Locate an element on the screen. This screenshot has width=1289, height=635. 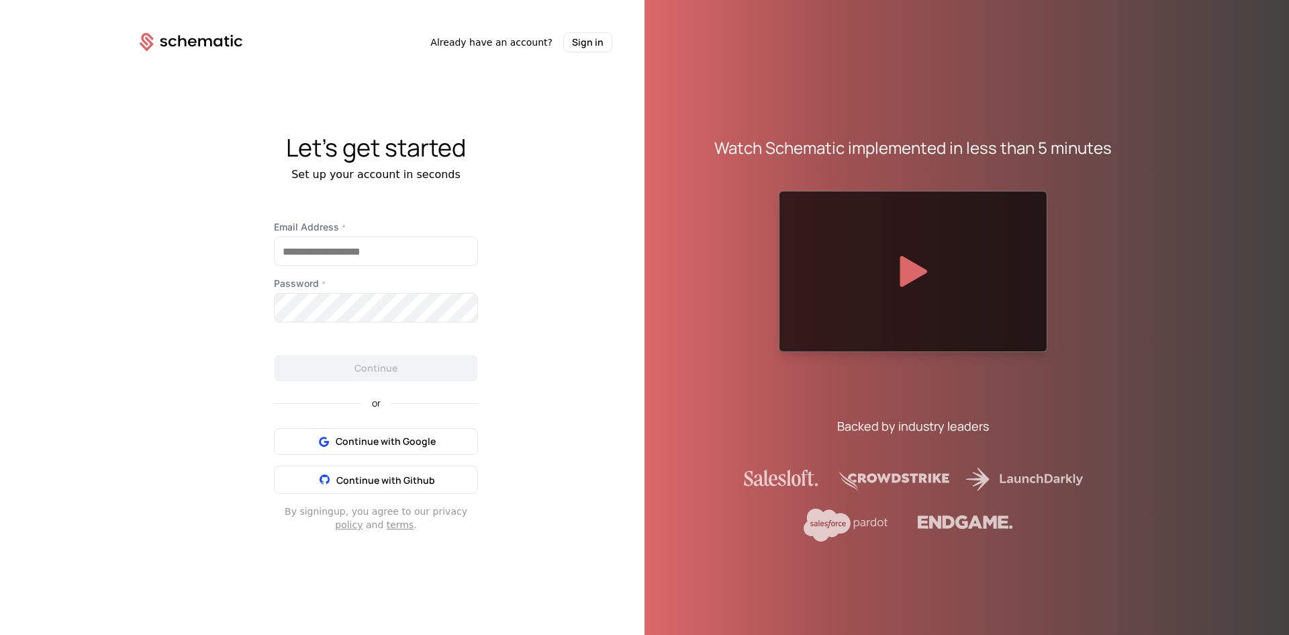
span: Continue with Github is located at coordinates (385, 480).